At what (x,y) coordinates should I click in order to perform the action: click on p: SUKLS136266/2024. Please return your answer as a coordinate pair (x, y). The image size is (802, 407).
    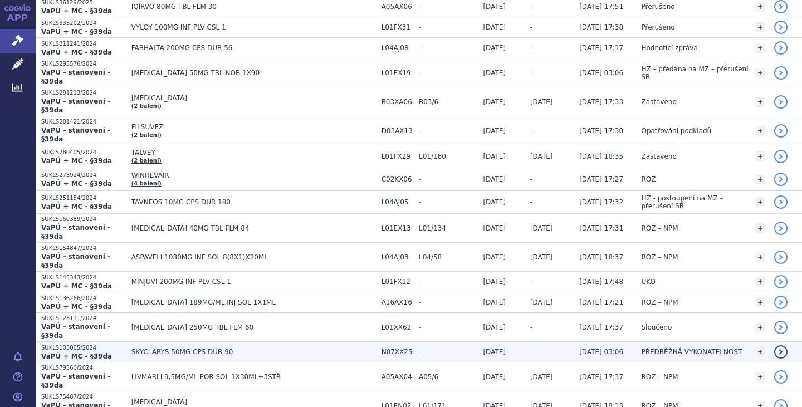
    Looking at the image, I should click on (84, 299).